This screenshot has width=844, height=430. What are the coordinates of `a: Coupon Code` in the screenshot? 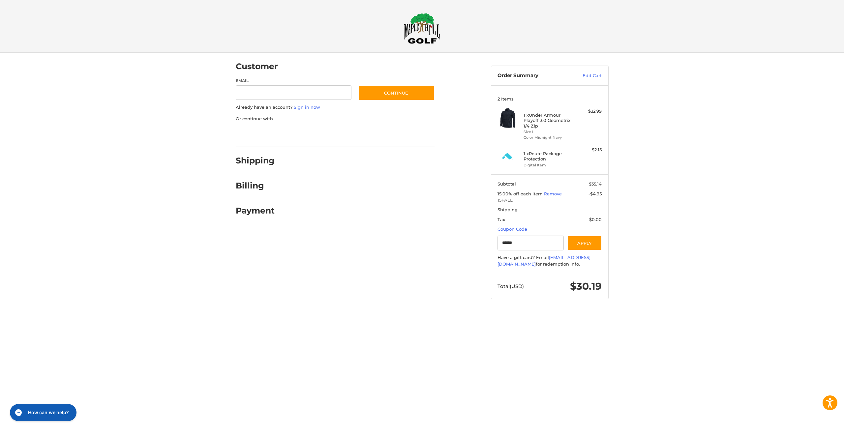 It's located at (512, 229).